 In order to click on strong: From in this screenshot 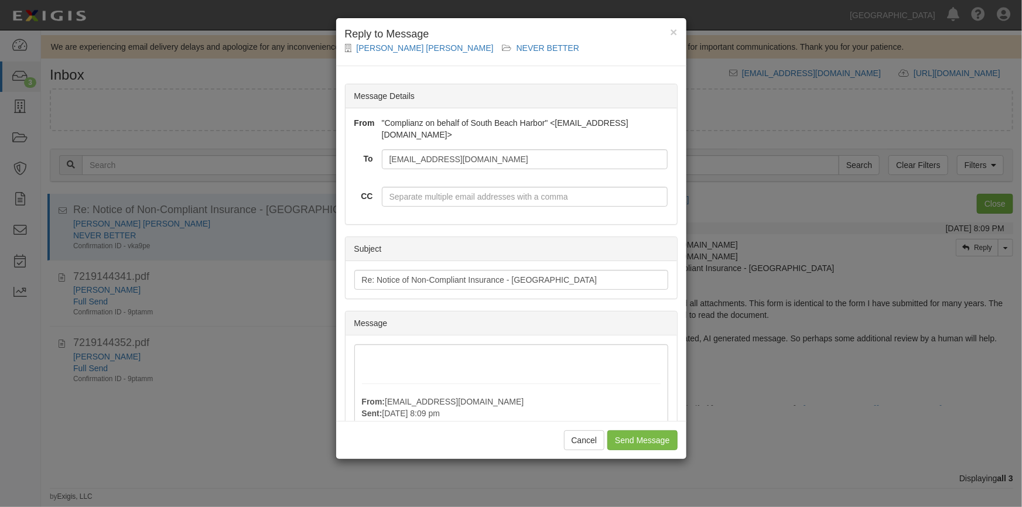, I will do `click(364, 123)`.